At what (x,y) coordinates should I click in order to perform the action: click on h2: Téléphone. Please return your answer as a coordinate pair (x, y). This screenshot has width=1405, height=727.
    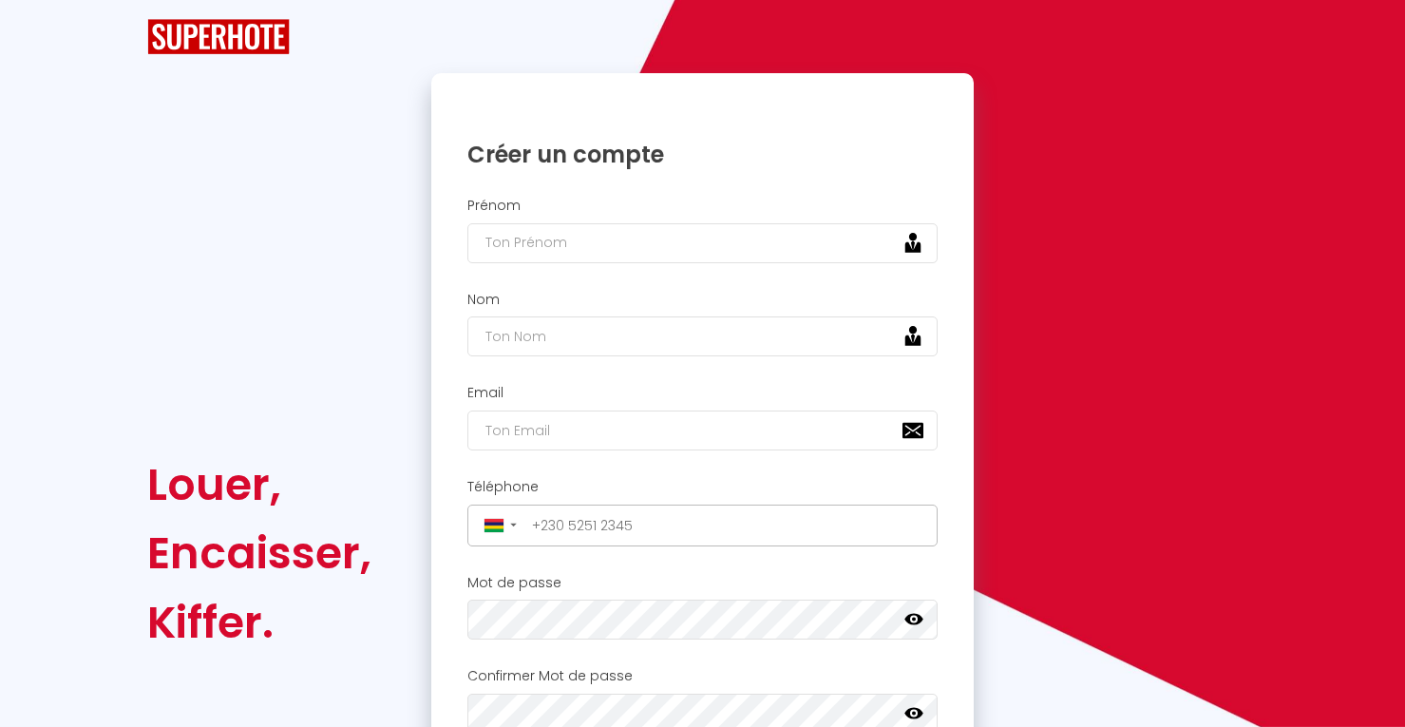
    Looking at the image, I should click on (703, 486).